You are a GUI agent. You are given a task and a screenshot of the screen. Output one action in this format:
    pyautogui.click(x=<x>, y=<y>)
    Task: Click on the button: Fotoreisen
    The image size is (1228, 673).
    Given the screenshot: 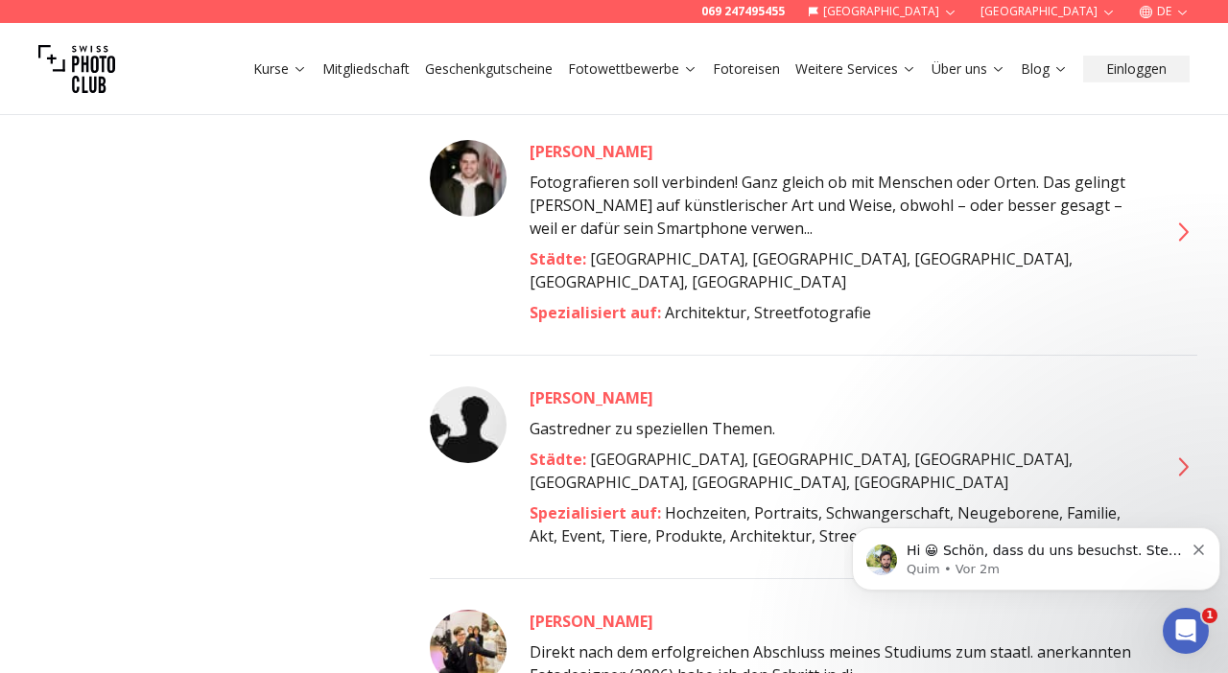 What is the action you would take?
    pyautogui.click(x=746, y=69)
    